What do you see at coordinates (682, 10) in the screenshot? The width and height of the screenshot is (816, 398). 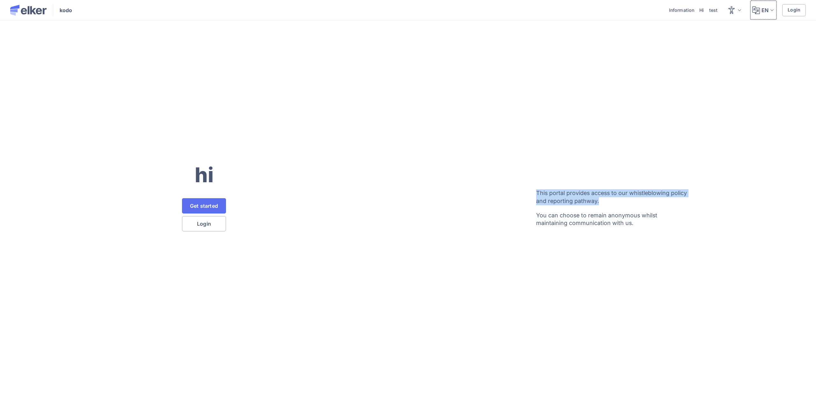 I see `a: Information` at bounding box center [682, 10].